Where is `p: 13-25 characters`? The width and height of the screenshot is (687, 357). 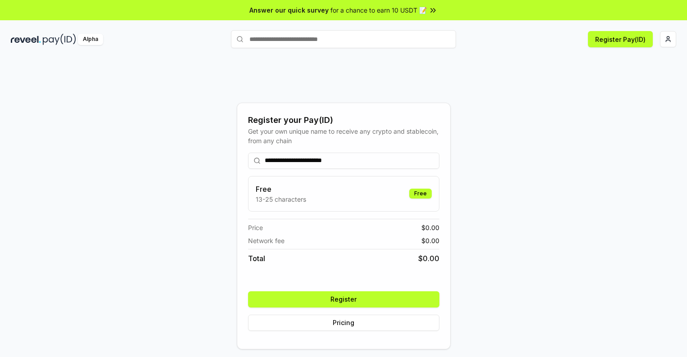 p: 13-25 characters is located at coordinates (281, 199).